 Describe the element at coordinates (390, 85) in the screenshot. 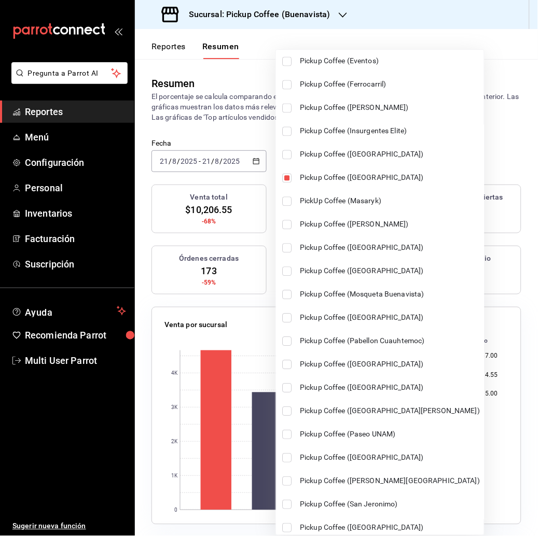

I see `span: Pickup Coffee (Ferrocarril)` at that location.